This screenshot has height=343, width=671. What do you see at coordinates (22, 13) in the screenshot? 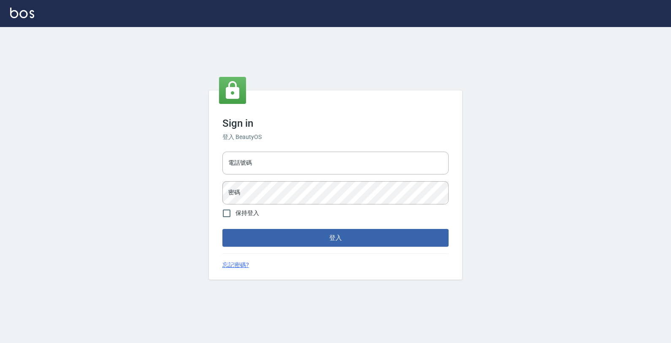
I see `img: Logo` at bounding box center [22, 13].